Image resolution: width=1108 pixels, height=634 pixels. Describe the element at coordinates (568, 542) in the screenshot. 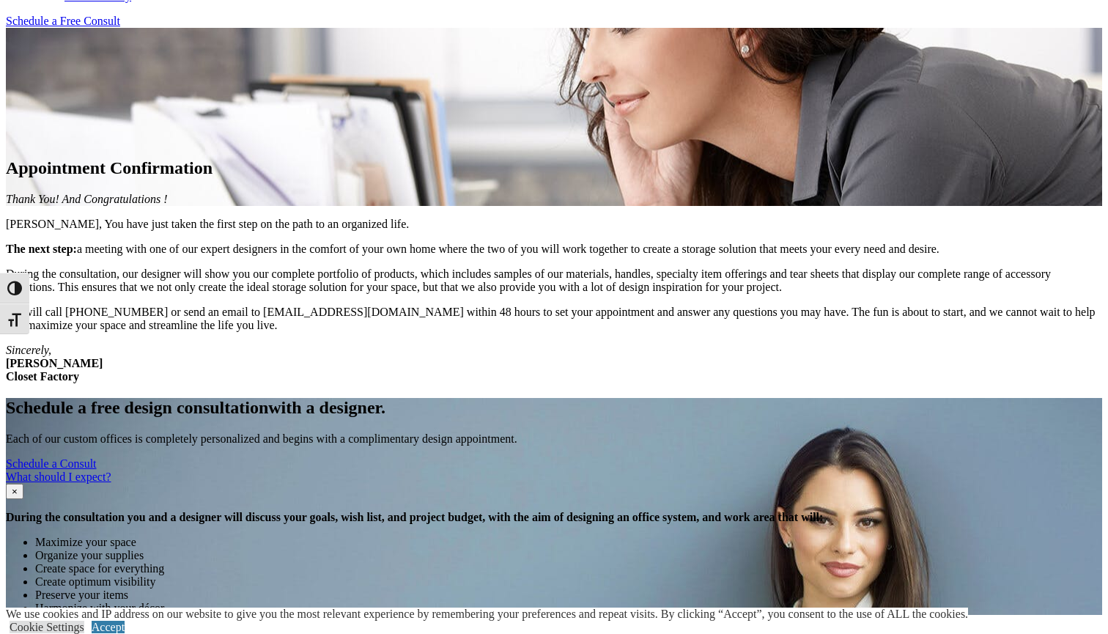

I see `li: Maximize your space` at that location.